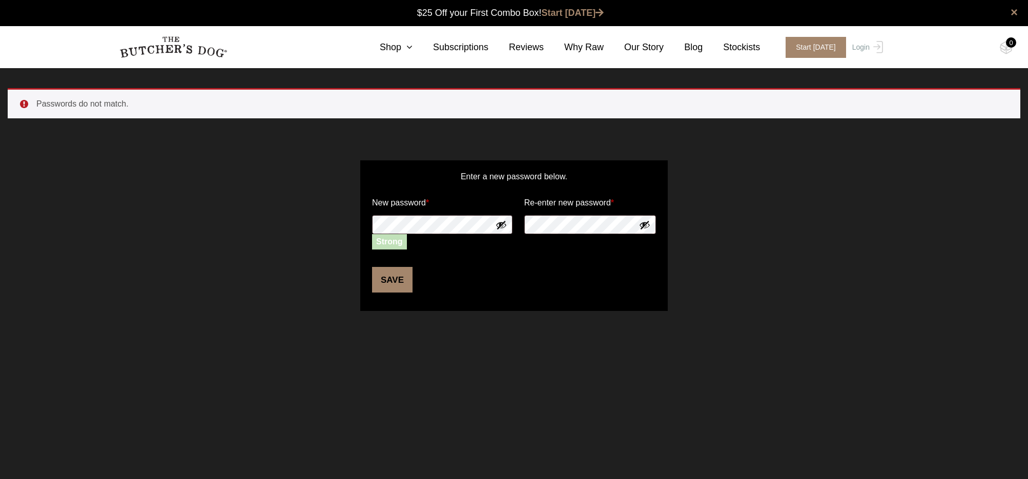 The height and width of the screenshot is (479, 1028). What do you see at coordinates (520, 104) in the screenshot?
I see `li: Passwords do not match.` at bounding box center [520, 104].